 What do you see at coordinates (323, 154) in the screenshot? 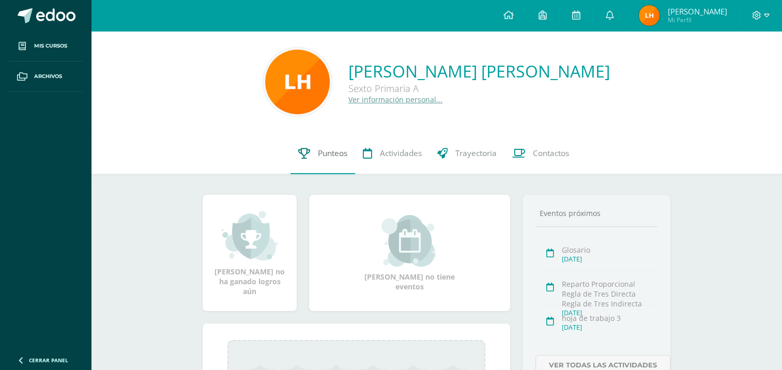
I see `a: Punteos` at bounding box center [323, 154].